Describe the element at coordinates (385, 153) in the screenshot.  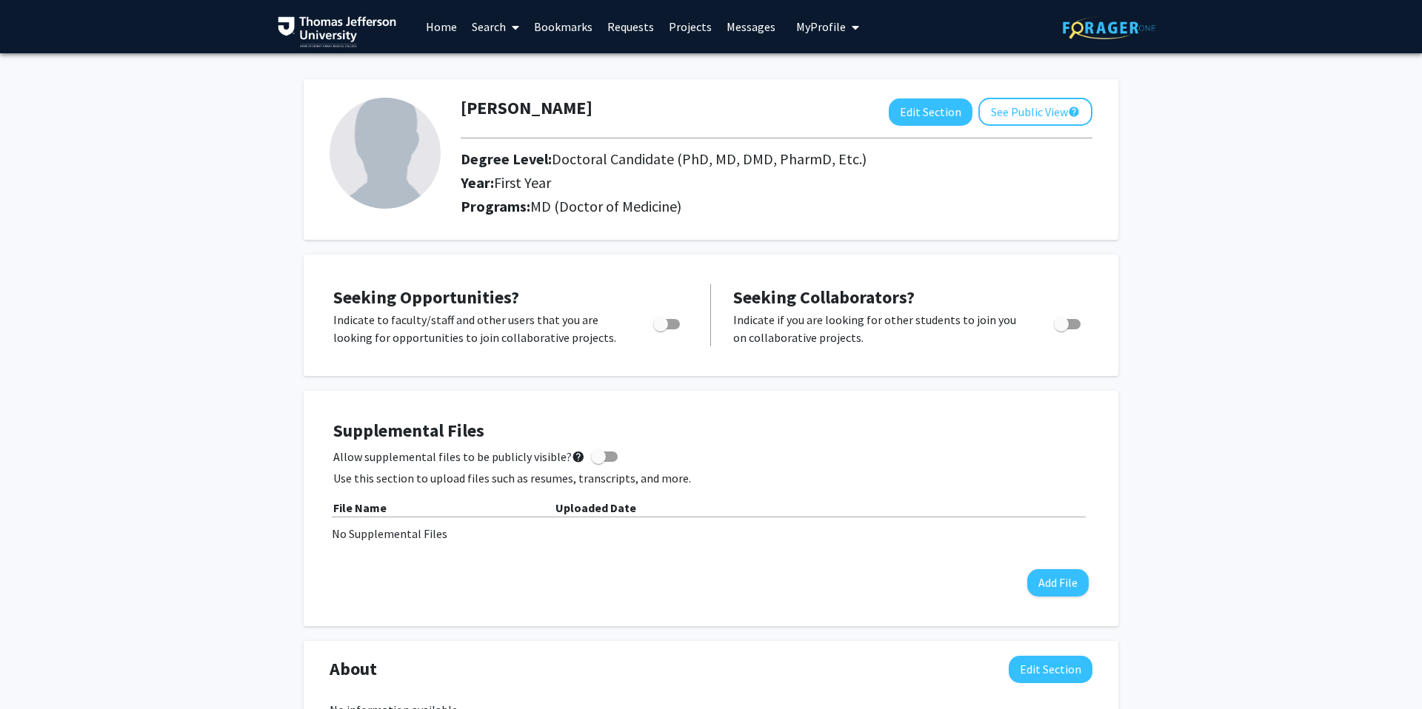
I see `img: Profile Picture` at that location.